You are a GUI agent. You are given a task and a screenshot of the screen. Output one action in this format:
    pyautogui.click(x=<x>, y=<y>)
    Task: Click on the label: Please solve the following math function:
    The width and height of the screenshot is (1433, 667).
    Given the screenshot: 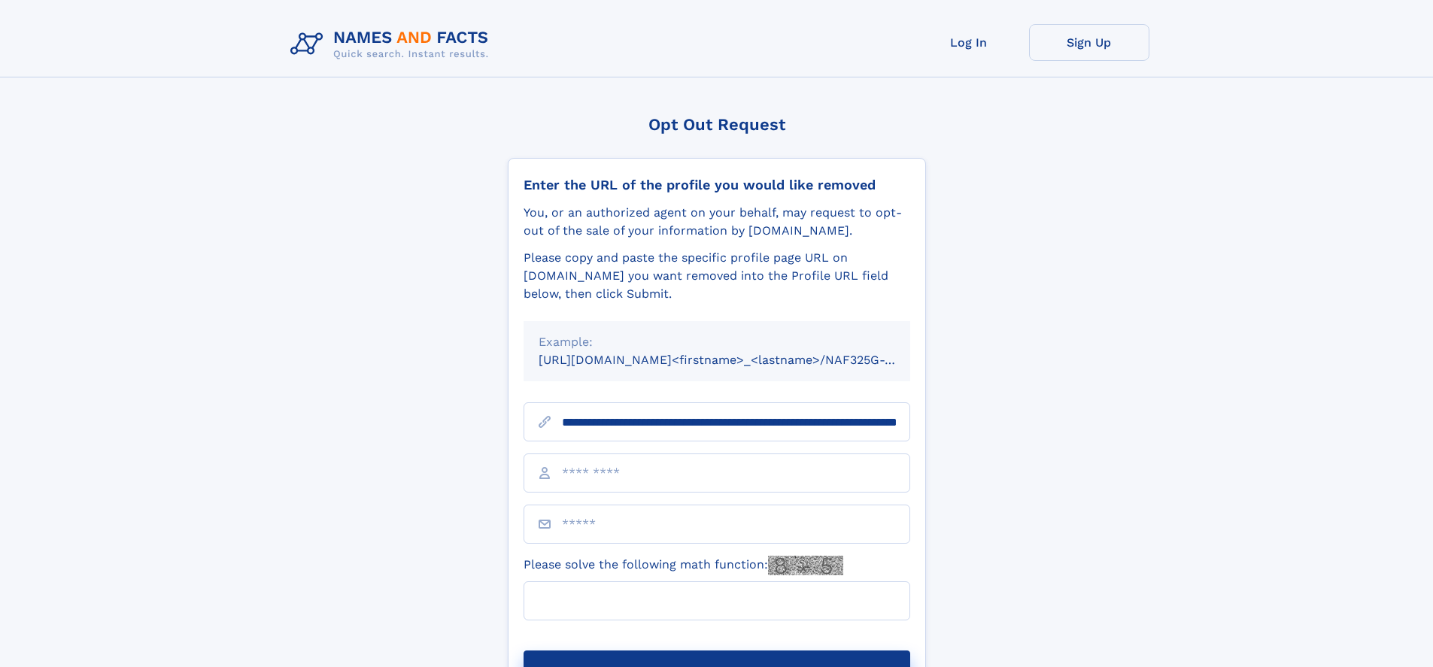 What is the action you would take?
    pyautogui.click(x=683, y=566)
    